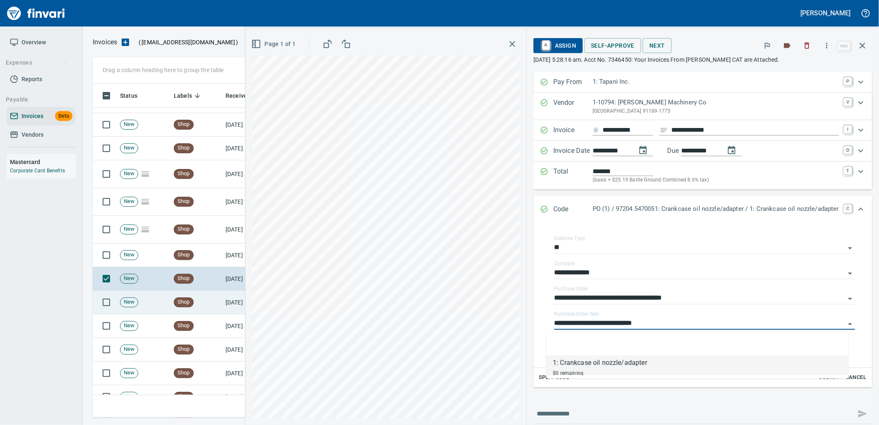 The width and height of the screenshot is (879, 425). Describe the element at coordinates (854, 46) in the screenshot. I see `span: Close invoice` at that location.